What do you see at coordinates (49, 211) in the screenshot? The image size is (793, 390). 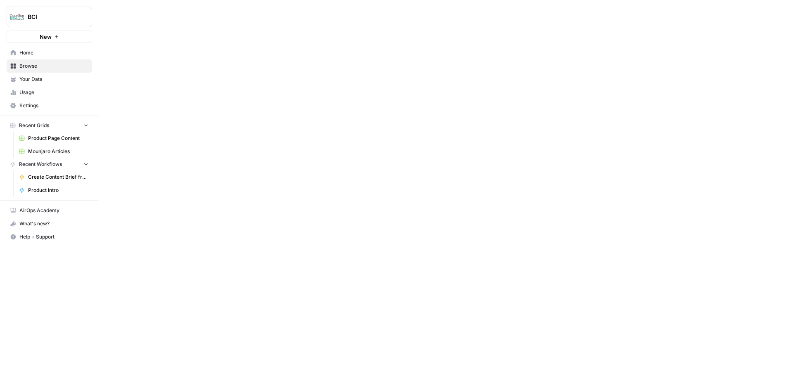 I see `a: AirOps Academy` at bounding box center [49, 211].